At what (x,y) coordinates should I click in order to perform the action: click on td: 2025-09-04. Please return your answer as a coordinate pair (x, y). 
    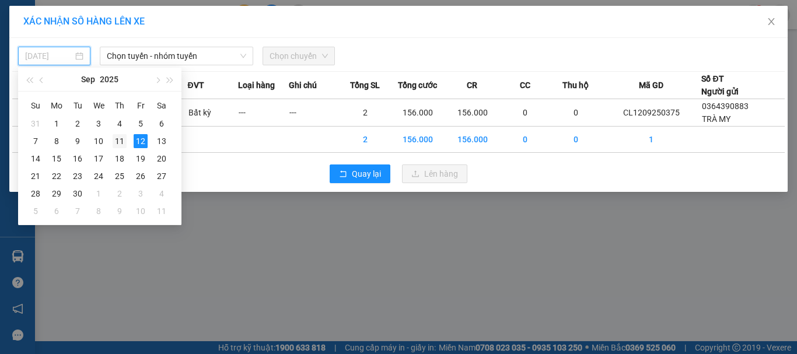
    Looking at the image, I should click on (120, 124).